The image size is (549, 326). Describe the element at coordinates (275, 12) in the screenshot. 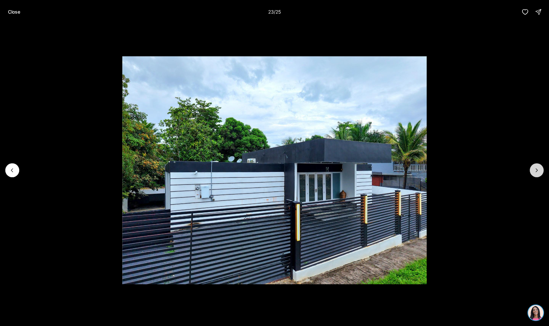

I see `p: 23 / 25` at that location.